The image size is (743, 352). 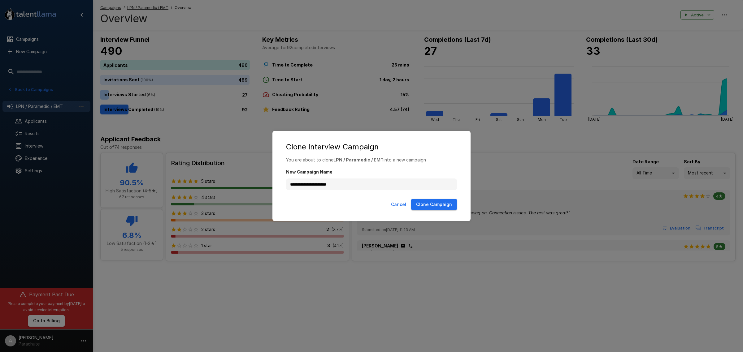 What do you see at coordinates (372, 147) in the screenshot?
I see `h2: Clone Interview Campaign` at bounding box center [372, 147].